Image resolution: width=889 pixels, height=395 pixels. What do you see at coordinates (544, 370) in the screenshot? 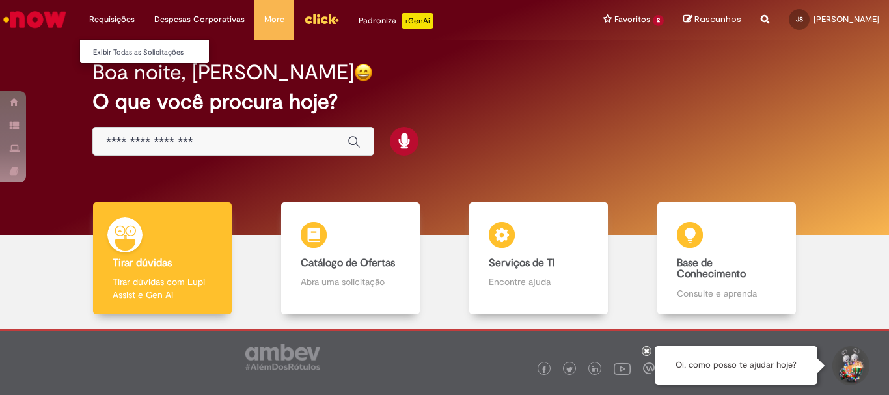
I see `img: logo_footer_facebook.png` at bounding box center [544, 370].